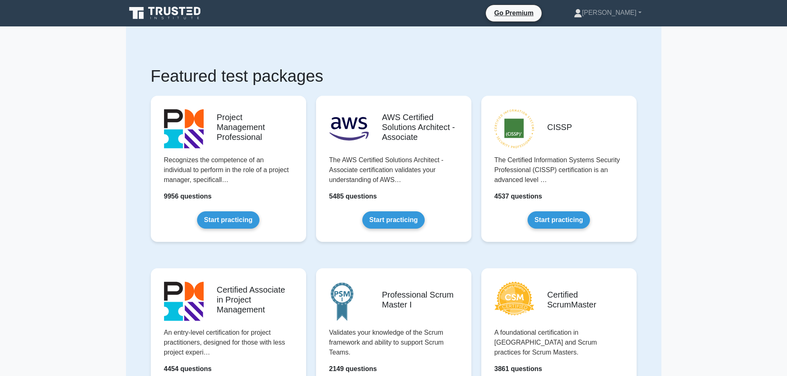 Image resolution: width=787 pixels, height=376 pixels. Describe the element at coordinates (513, 13) in the screenshot. I see `a: Go Premium` at that location.